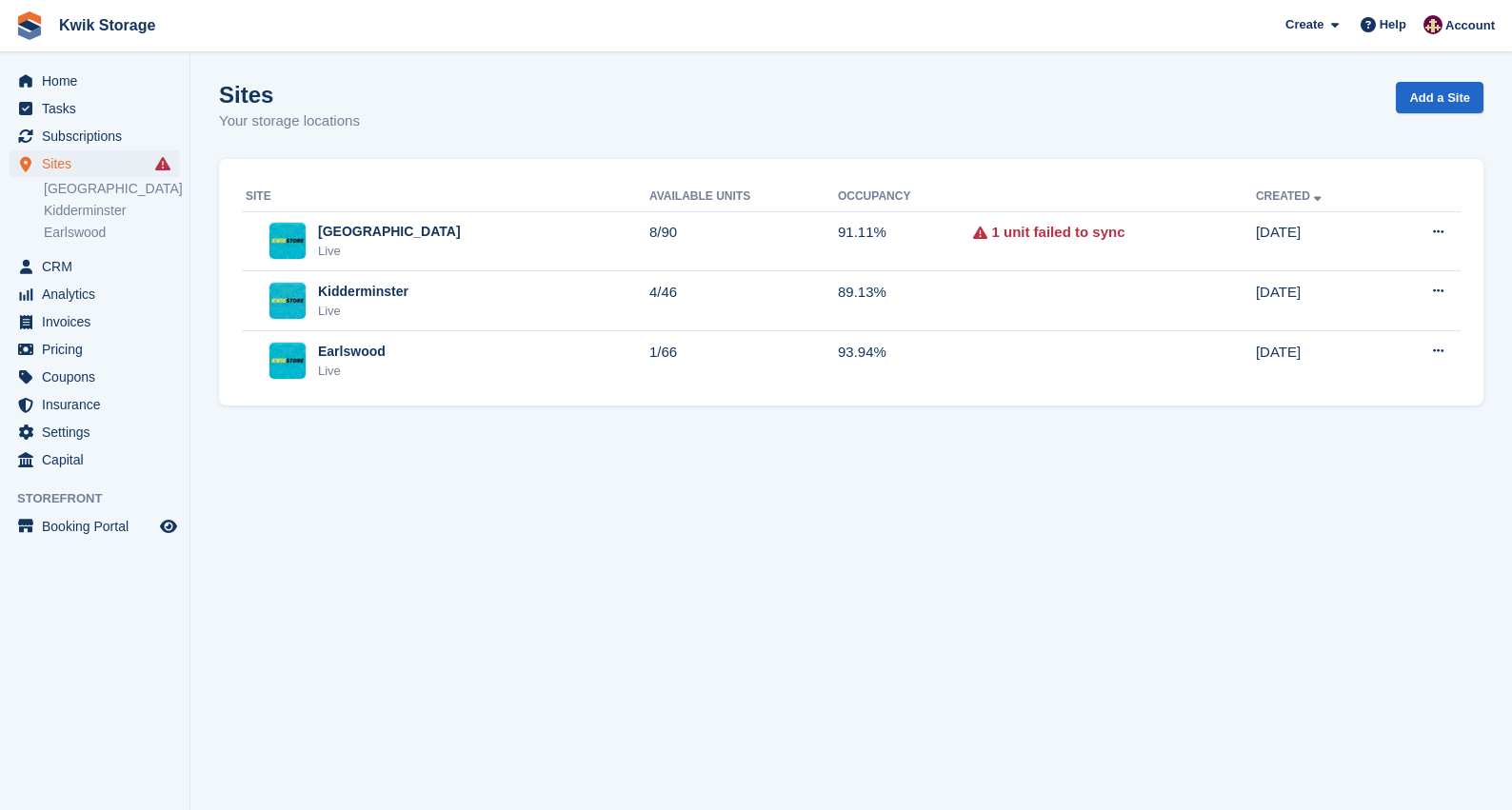 The width and height of the screenshot is (1512, 810). What do you see at coordinates (290, 121) in the screenshot?
I see `p: Your storage locations` at bounding box center [290, 121].